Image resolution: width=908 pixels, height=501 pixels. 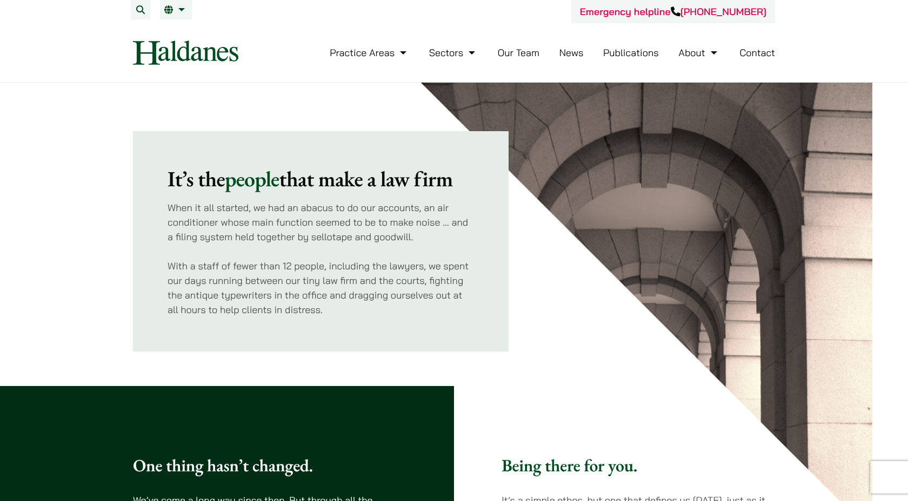 I want to click on p: With a staff of fewer than 12 people, including the lawyers, we spent our days running between ou..., so click(x=320, y=288).